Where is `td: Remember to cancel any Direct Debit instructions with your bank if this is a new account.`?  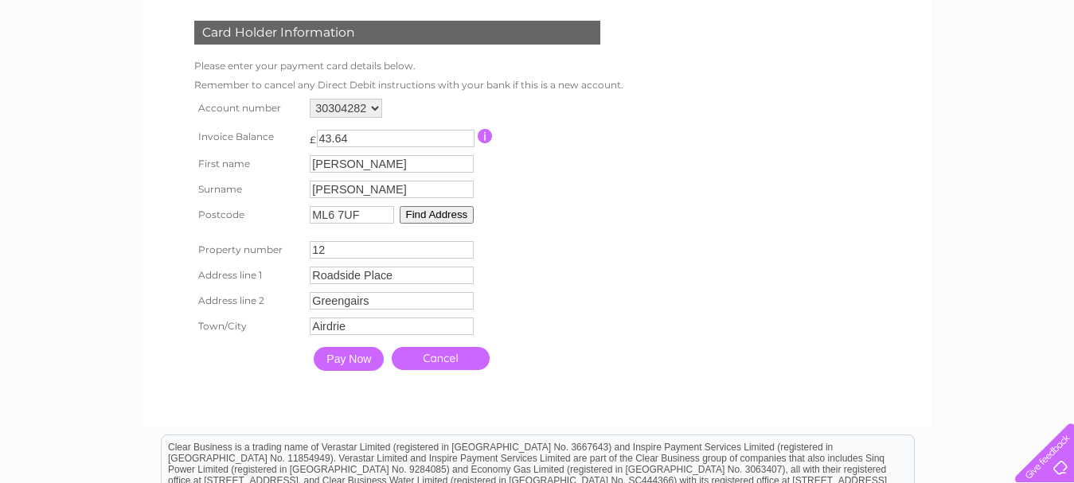
td: Remember to cancel any Direct Debit instructions with your bank if this is a new account. is located at coordinates (409, 85).